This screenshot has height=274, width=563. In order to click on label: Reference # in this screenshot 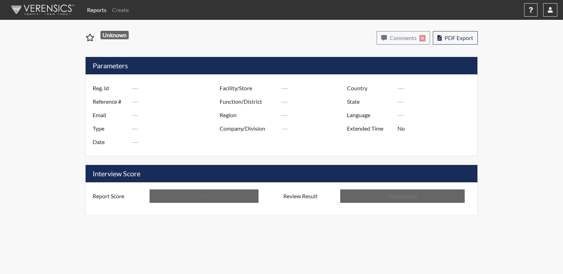, I will do `click(110, 102)`.